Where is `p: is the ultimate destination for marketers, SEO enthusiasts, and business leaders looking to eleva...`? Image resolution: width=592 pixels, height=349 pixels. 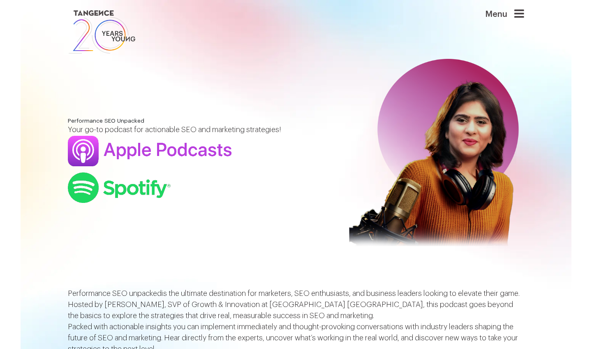 p: is the ultimate destination for marketers, SEO enthusiasts, and business leaders looking to eleva... is located at coordinates (296, 304).